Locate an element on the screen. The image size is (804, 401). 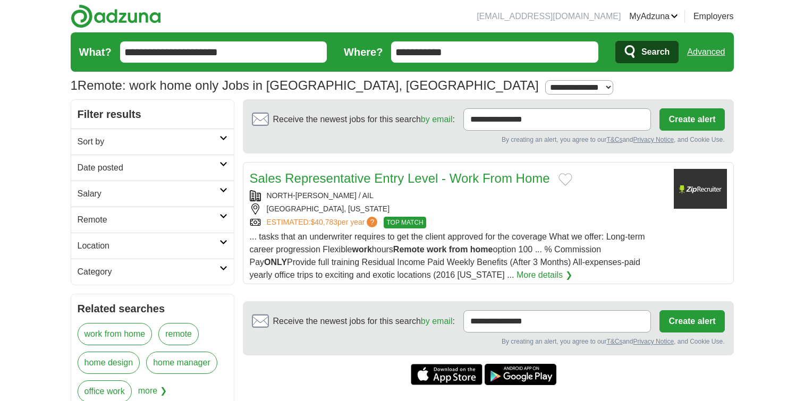
a: Get the iPhone app is located at coordinates (446, 374).